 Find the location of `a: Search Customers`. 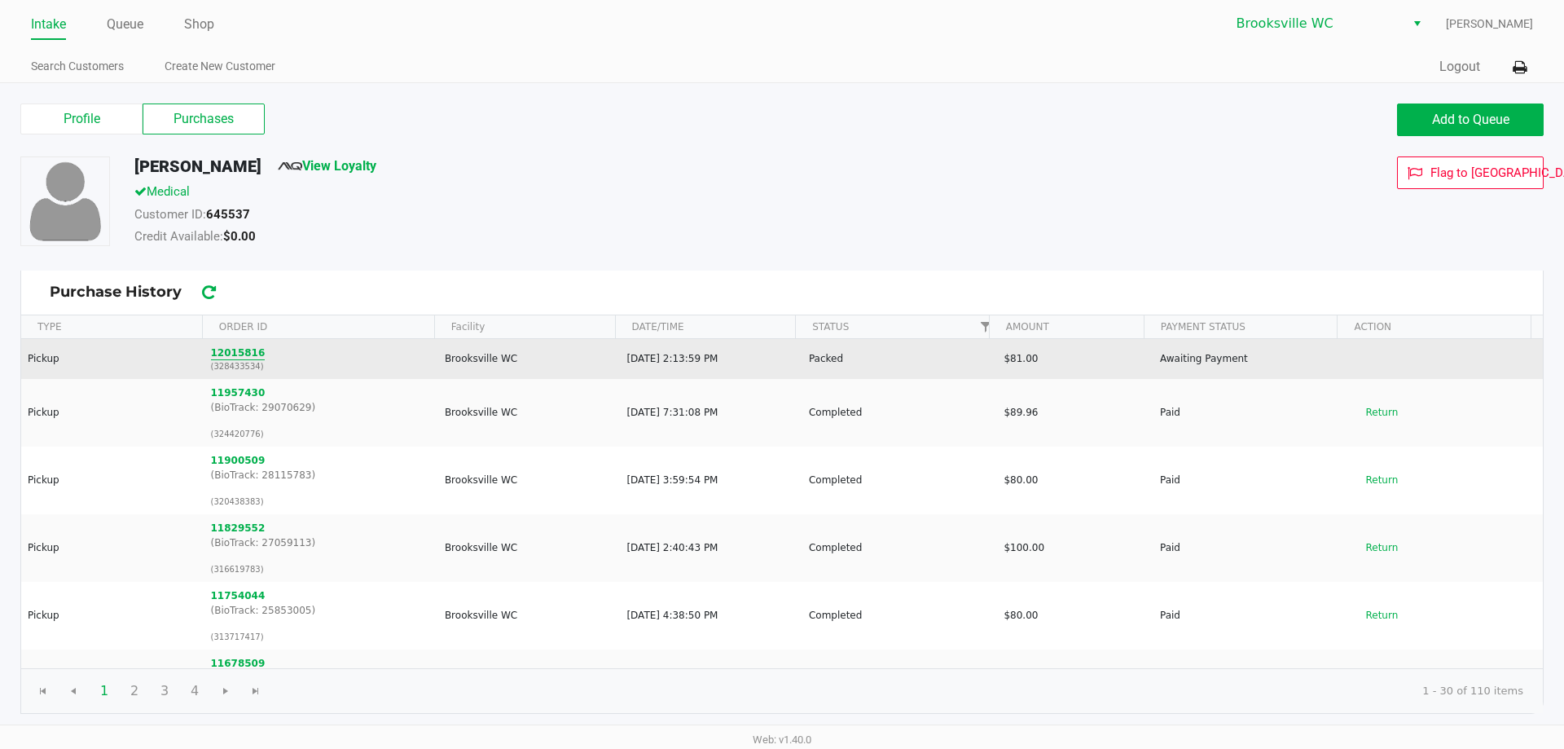

a: Search Customers is located at coordinates (77, 66).